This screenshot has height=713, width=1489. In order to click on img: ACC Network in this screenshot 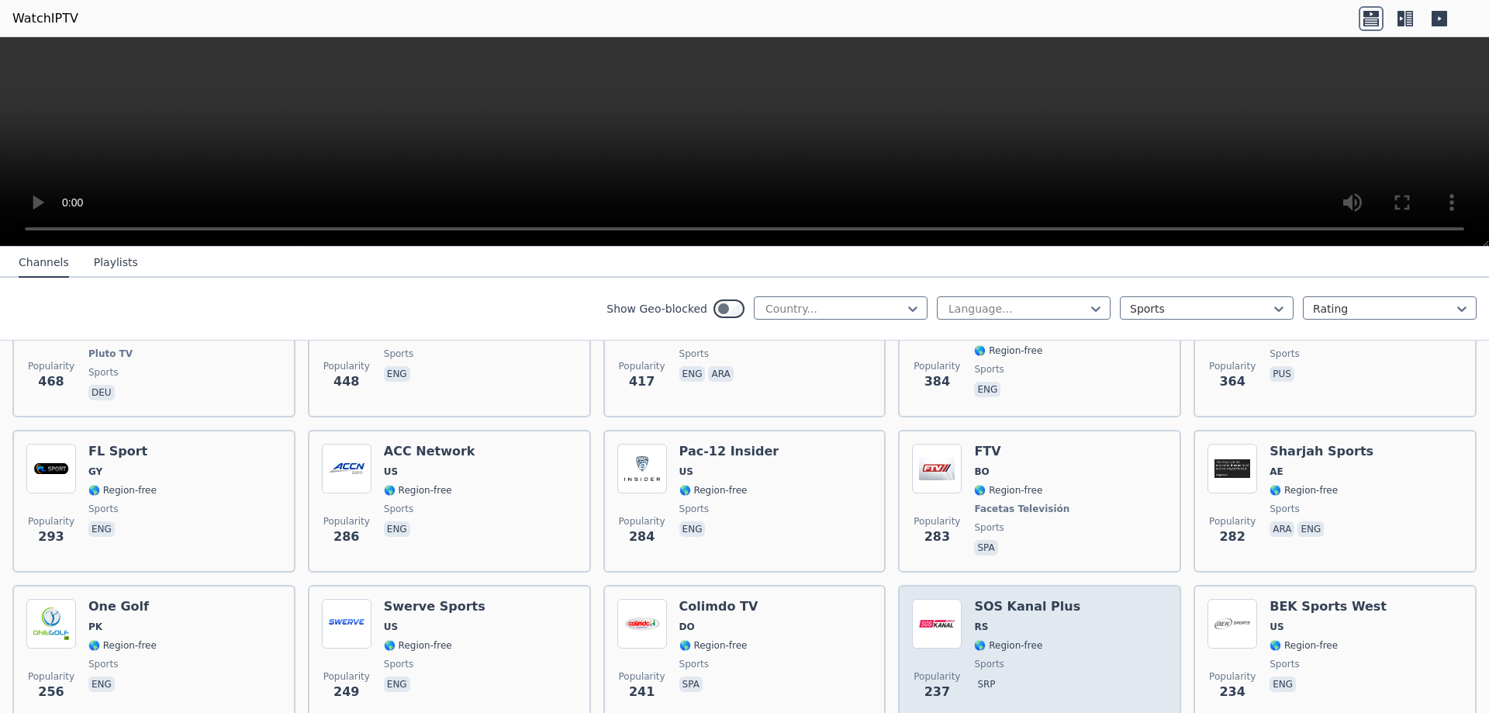, I will do `click(347, 468)`.